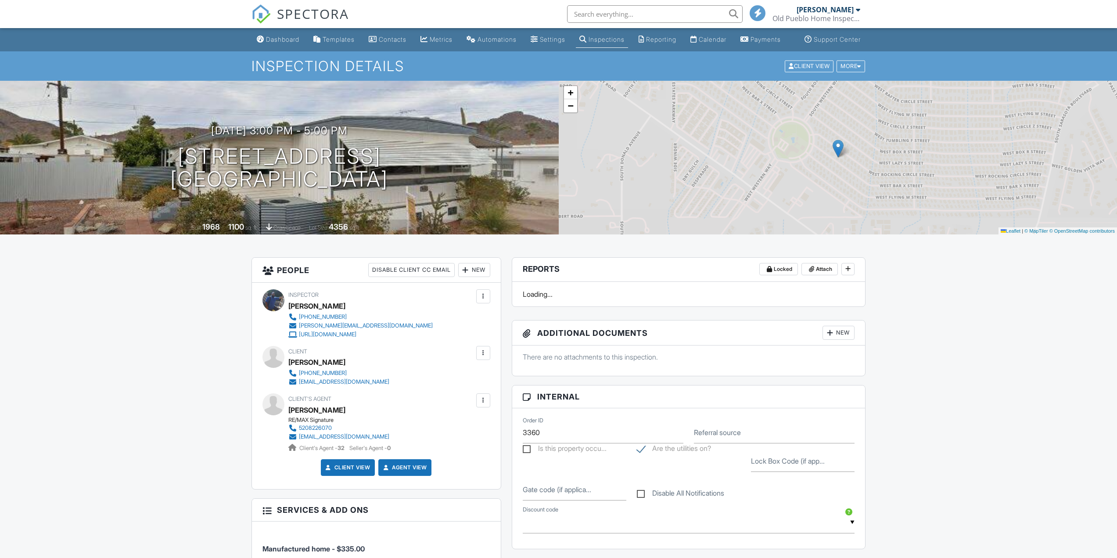 This screenshot has height=558, width=1117. I want to click on div: Disable Client CC Email, so click(411, 270).